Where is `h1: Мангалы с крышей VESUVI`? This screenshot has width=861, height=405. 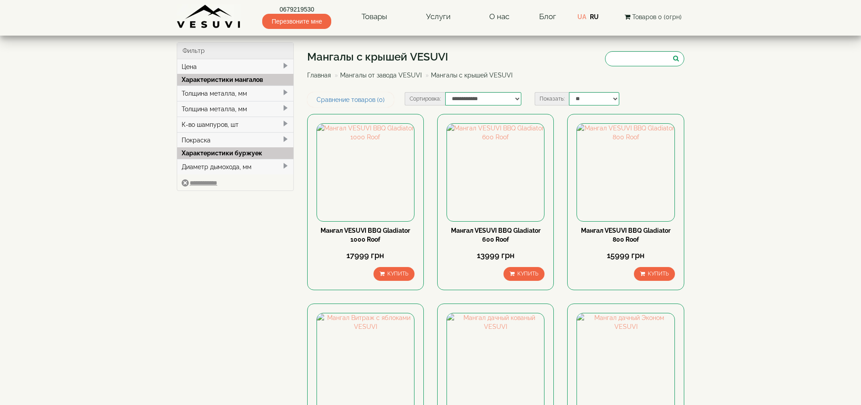
h1: Мангалы с крышей VESUVI is located at coordinates (413, 57).